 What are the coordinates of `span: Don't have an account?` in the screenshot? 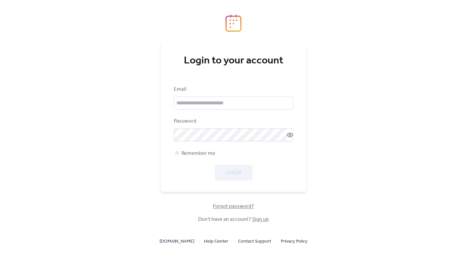 It's located at (234, 219).